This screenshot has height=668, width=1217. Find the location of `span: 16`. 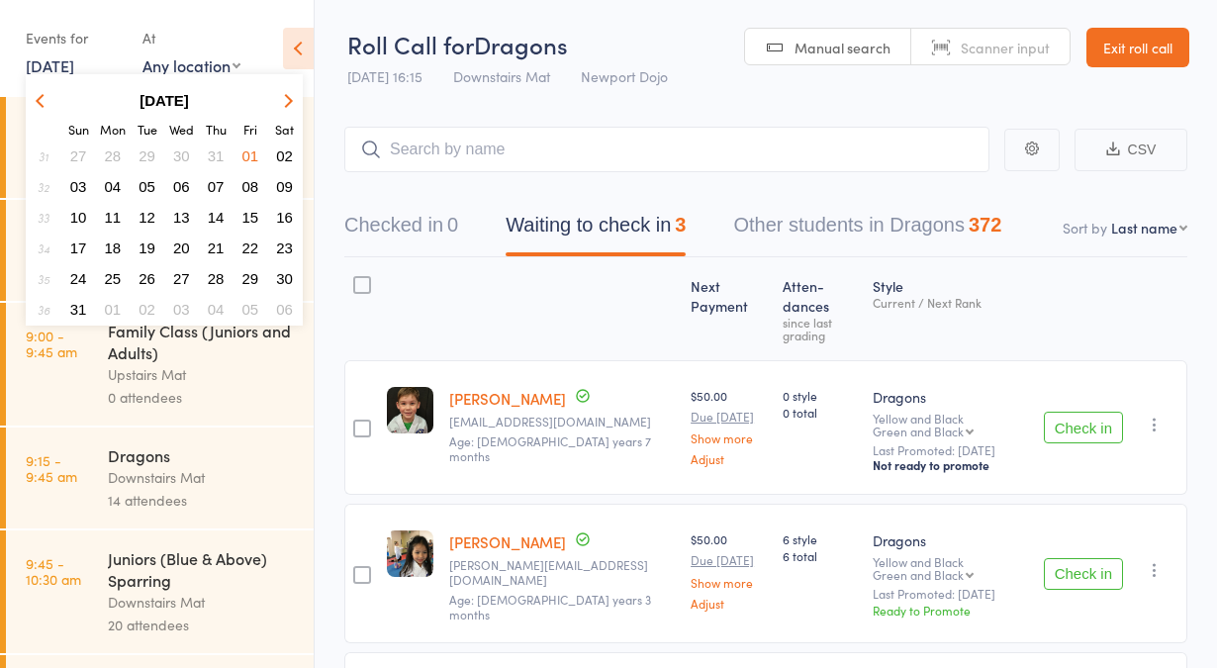

span: 16 is located at coordinates (284, 217).